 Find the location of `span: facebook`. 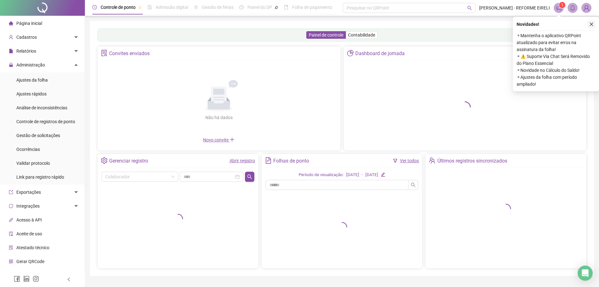

span: facebook is located at coordinates (17, 278).